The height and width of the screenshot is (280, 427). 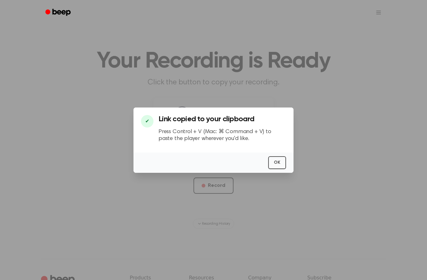 I want to click on button: Open menu, so click(x=379, y=13).